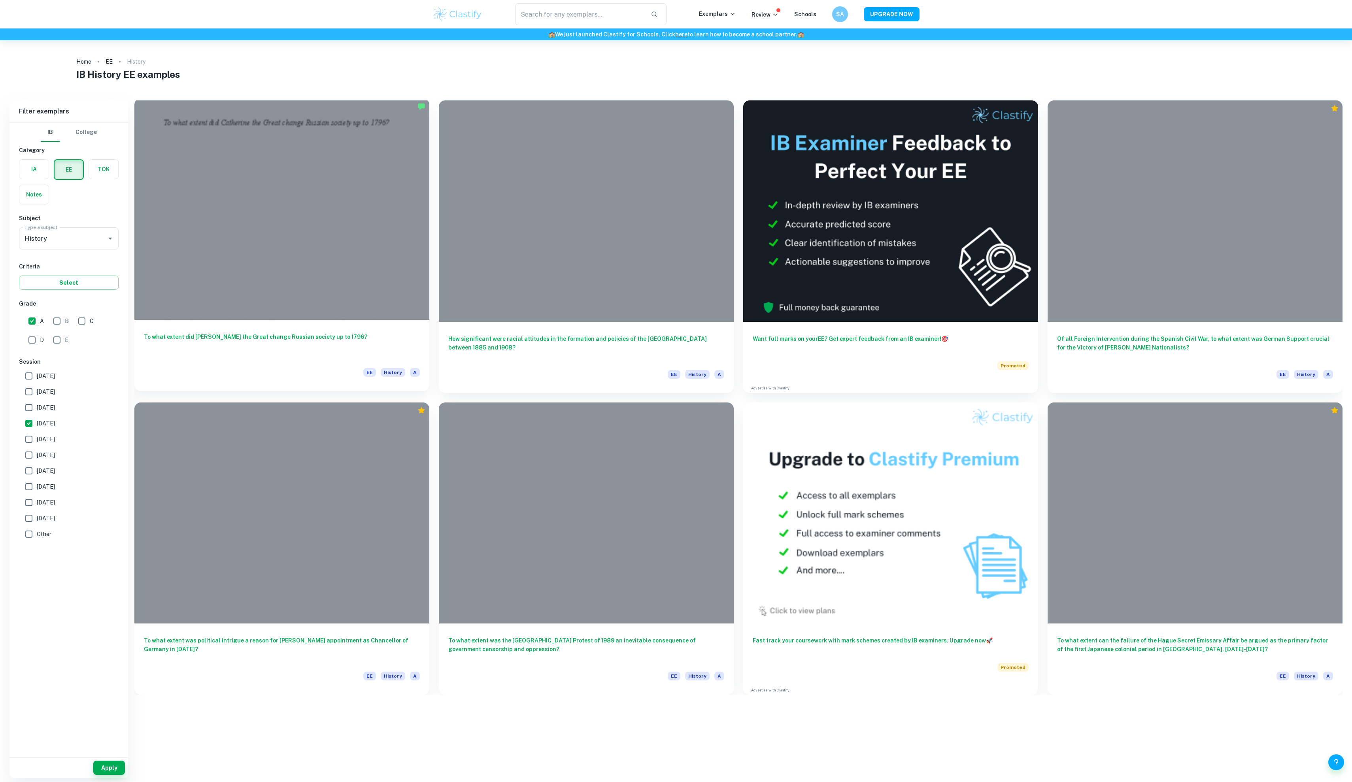  Describe the element at coordinates (109, 62) in the screenshot. I see `a: EE` at that location.